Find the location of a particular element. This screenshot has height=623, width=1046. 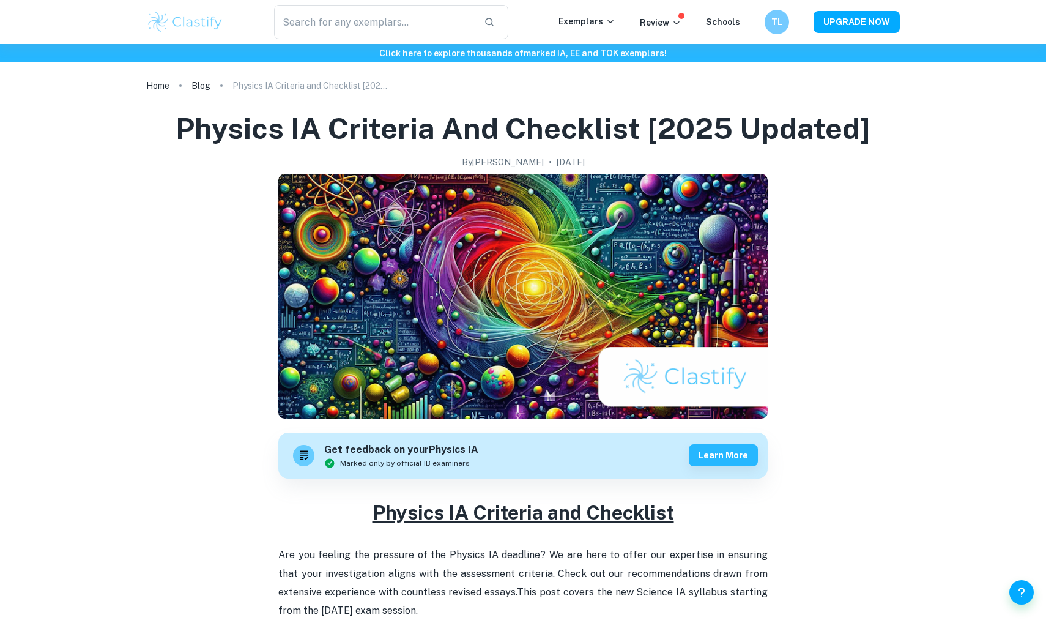

a: Clastify logo is located at coordinates (185, 22).